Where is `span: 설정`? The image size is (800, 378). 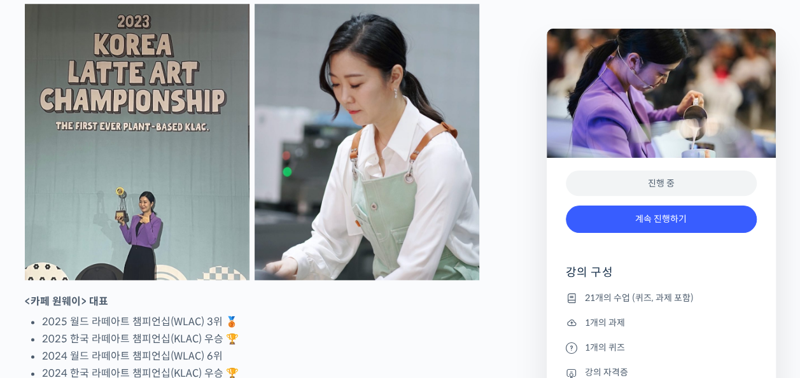 span: 설정 is located at coordinates (204, 297).